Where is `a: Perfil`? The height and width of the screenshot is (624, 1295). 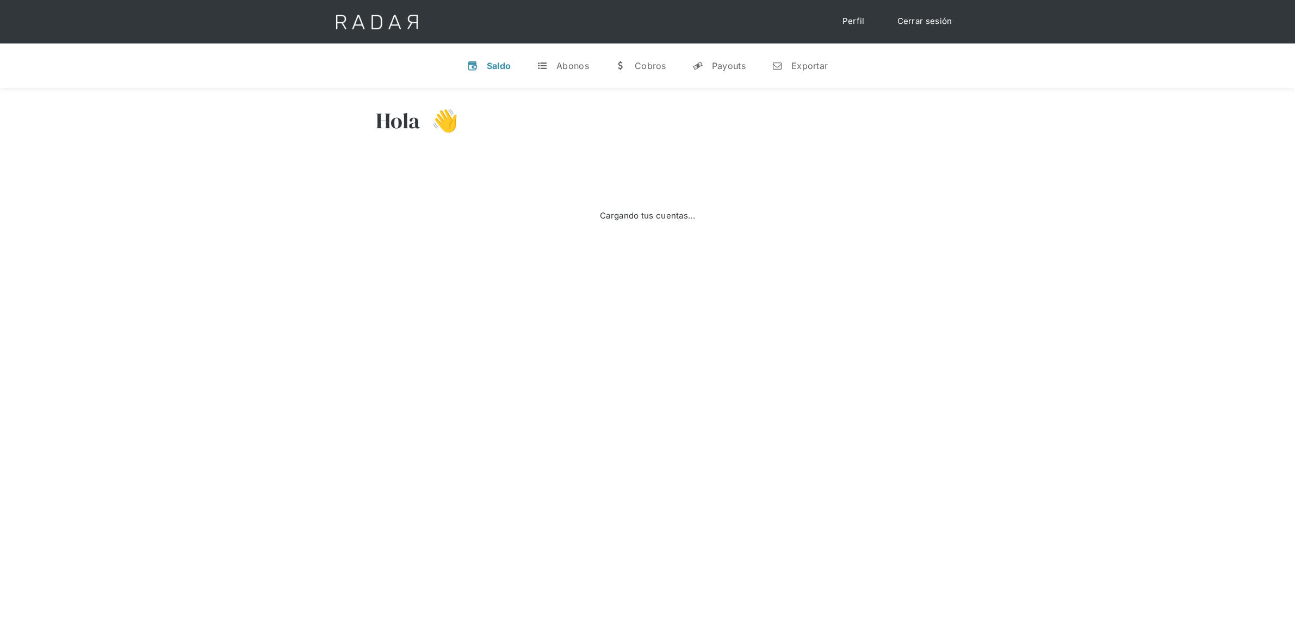
a: Perfil is located at coordinates (853, 21).